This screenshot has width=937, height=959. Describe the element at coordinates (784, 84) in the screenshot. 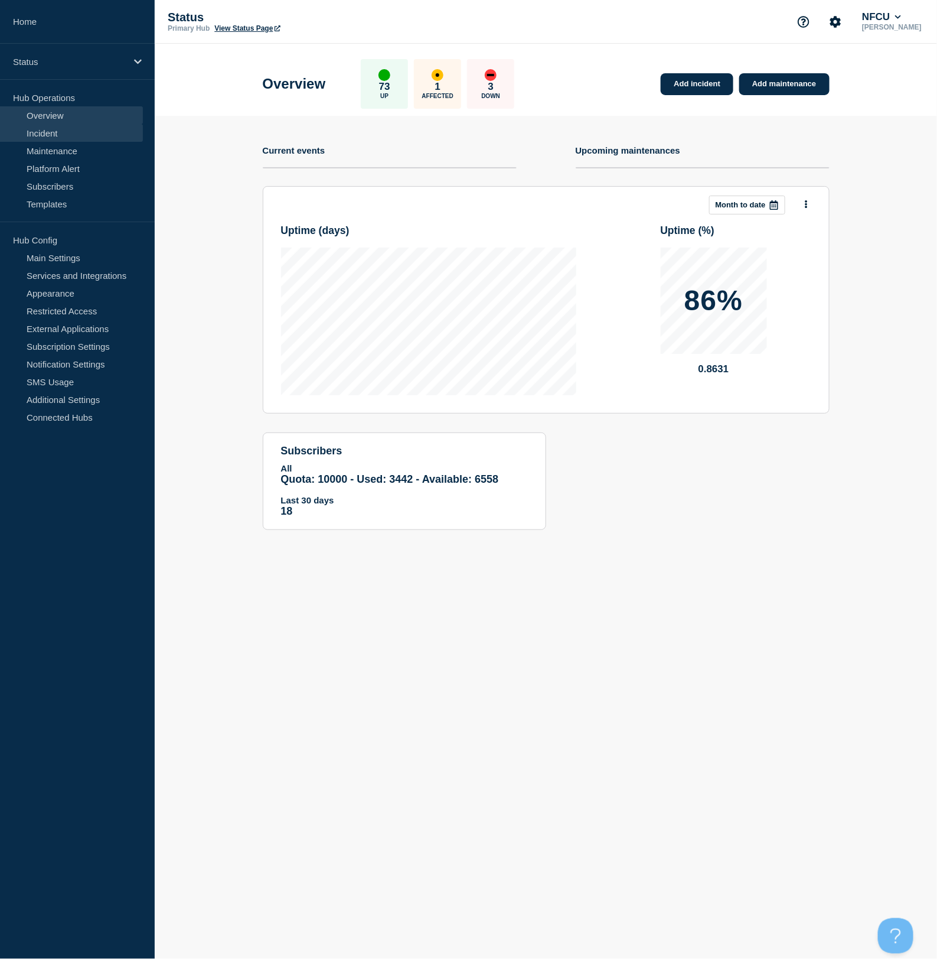

I see `a: Add maintenance` at that location.